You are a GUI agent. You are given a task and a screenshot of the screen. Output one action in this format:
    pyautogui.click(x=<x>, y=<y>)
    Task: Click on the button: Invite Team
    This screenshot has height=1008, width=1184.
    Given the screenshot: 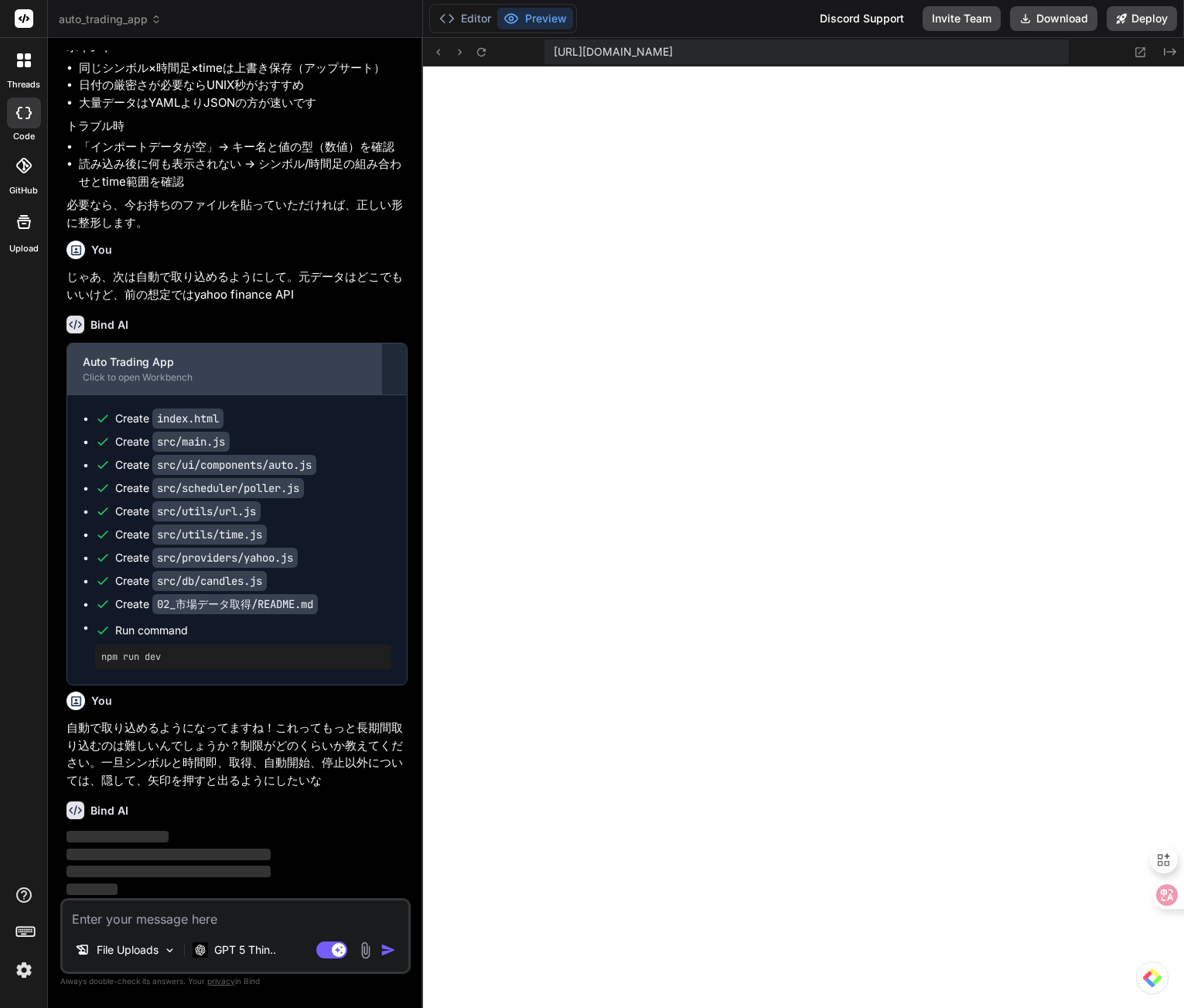 What is the action you would take?
    pyautogui.click(x=961, y=19)
    